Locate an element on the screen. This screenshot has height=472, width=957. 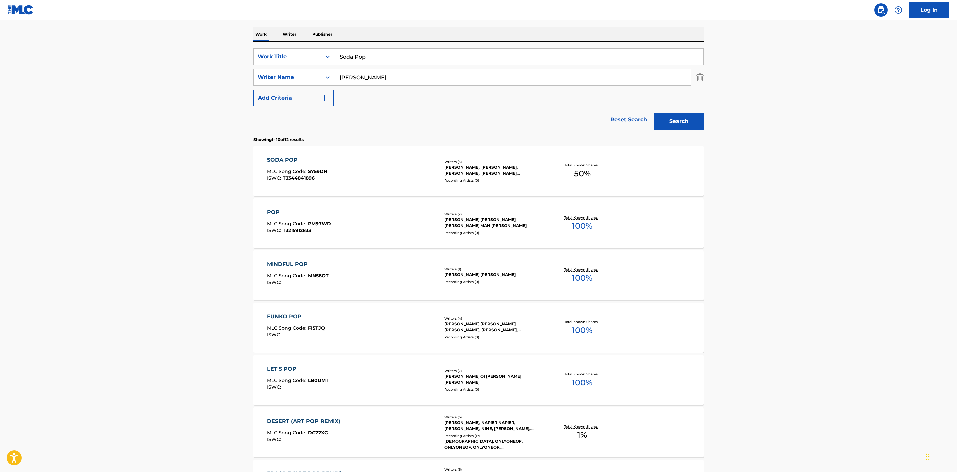
span: FI5TJQ is located at coordinates (316, 328).